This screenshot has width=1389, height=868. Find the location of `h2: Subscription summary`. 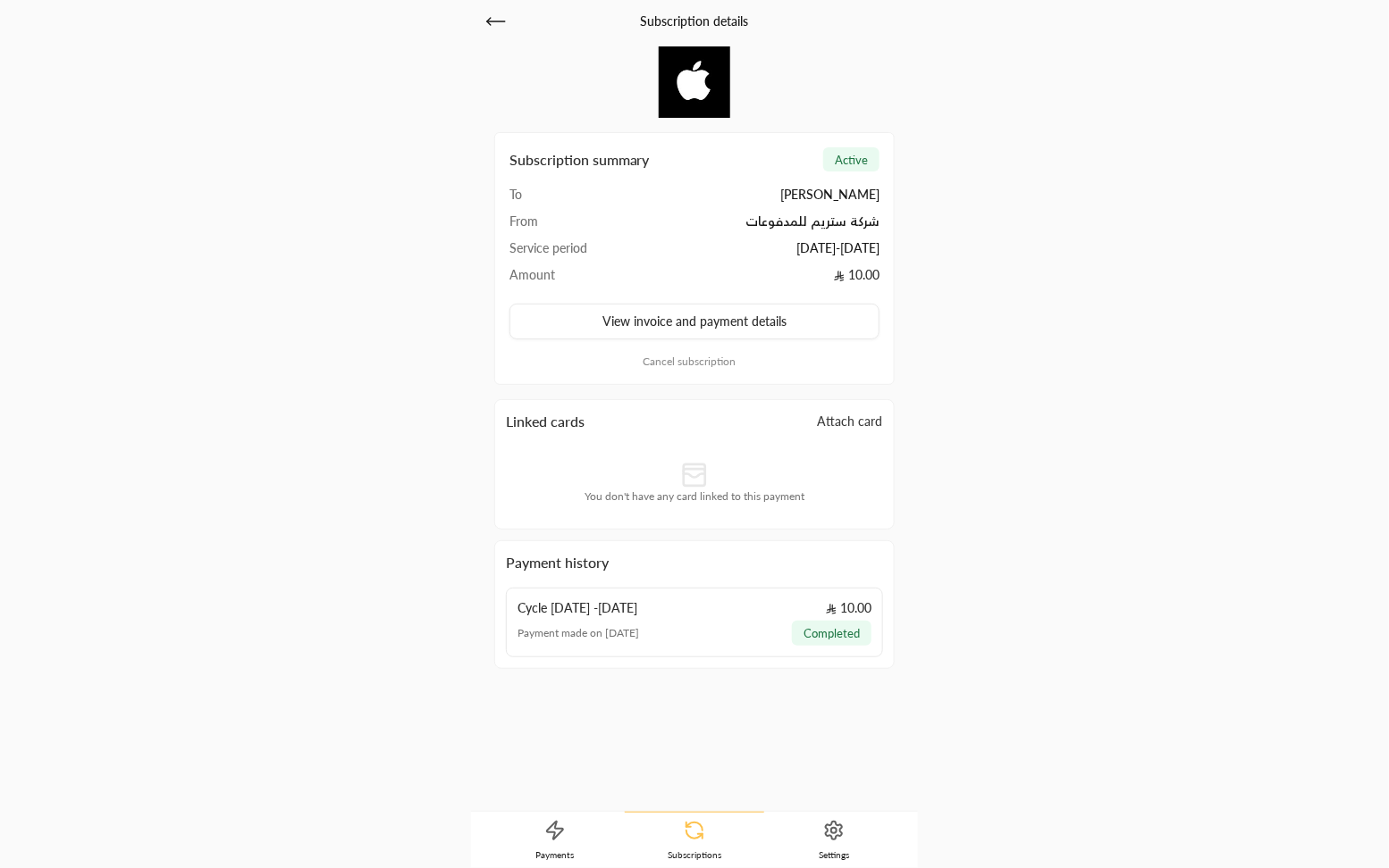

h2: Subscription summary is located at coordinates (579, 160).